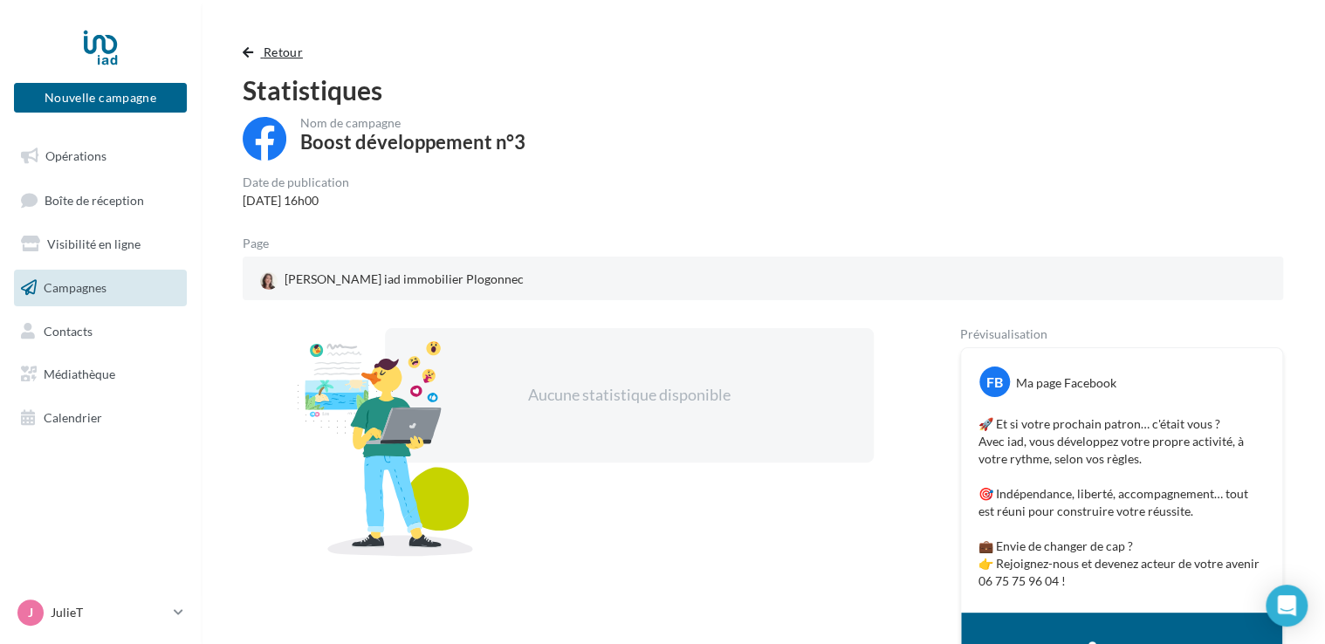 This screenshot has width=1325, height=644. What do you see at coordinates (1287, 606) in the screenshot?
I see `div: Open Intercom Messenger` at bounding box center [1287, 606].